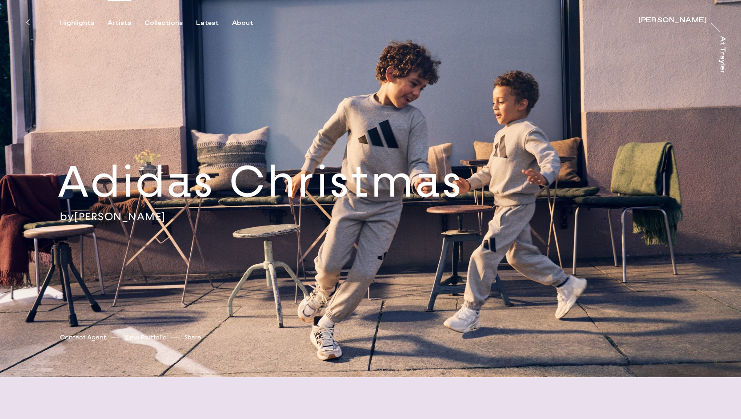  I want to click on span: by, so click(67, 216).